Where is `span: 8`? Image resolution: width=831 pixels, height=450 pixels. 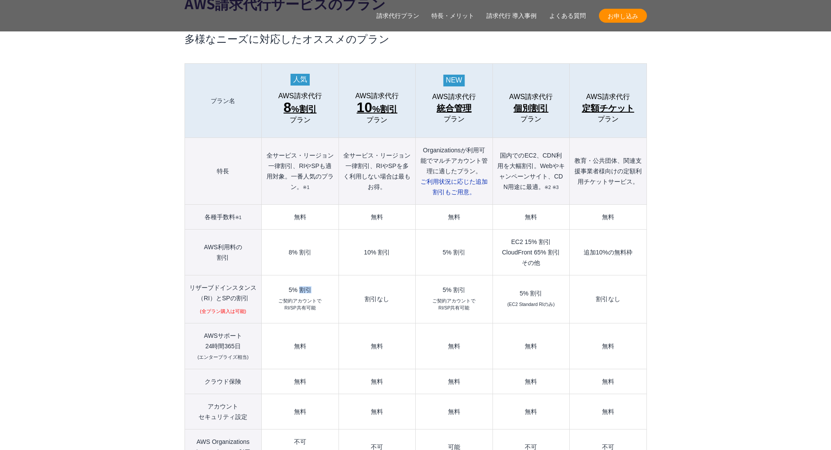
span: 8 is located at coordinates (287, 107).